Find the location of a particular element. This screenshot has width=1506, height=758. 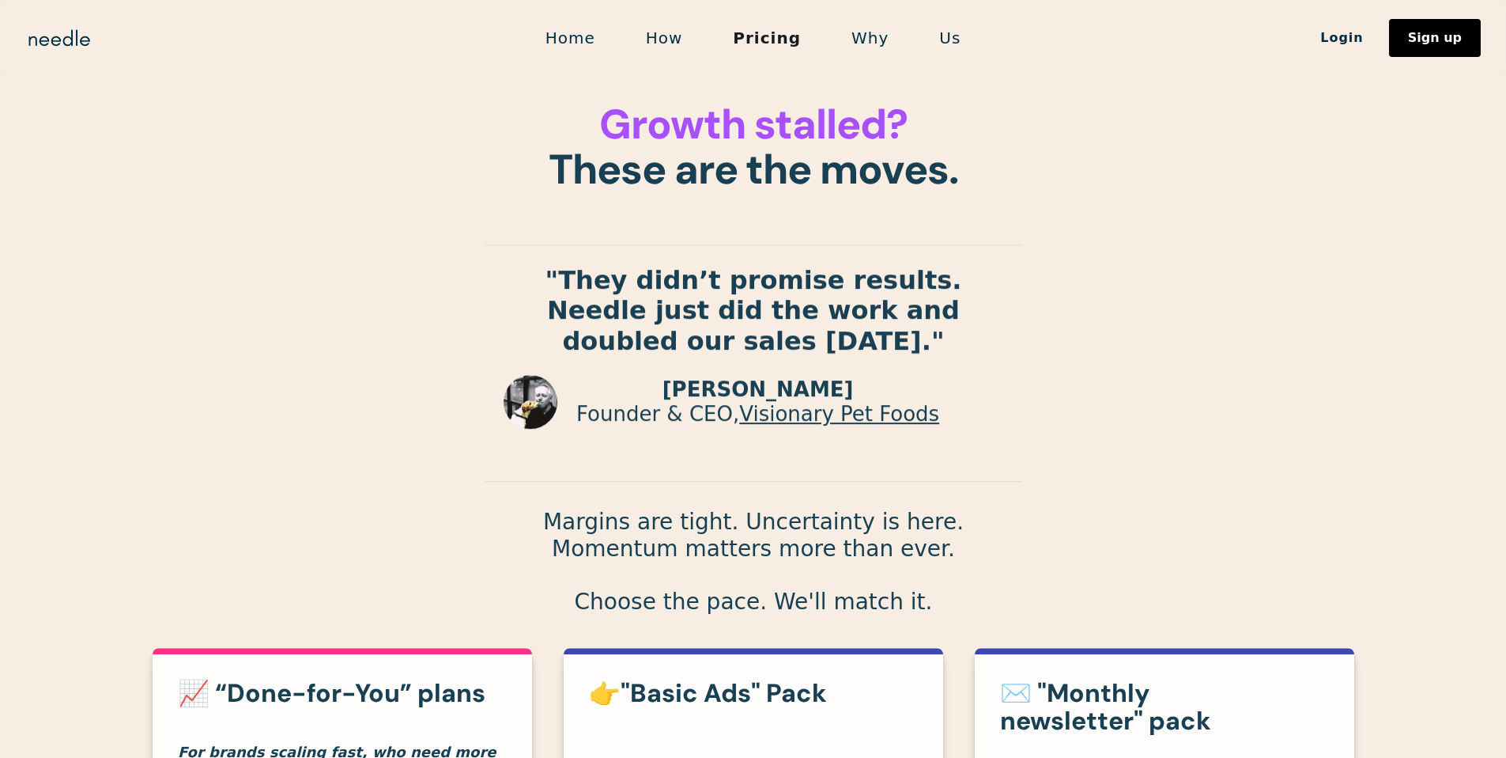

a: Why is located at coordinates (870, 38).